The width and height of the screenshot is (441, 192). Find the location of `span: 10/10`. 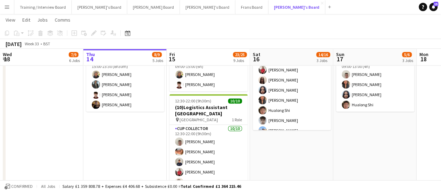

span: 10/10 is located at coordinates (235, 101).